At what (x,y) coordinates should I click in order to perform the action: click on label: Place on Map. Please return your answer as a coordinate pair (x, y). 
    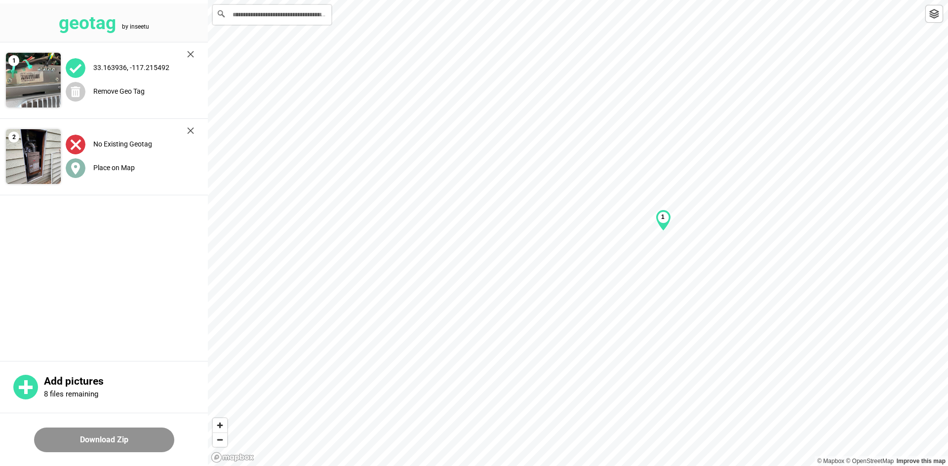
    Looking at the image, I should click on (114, 168).